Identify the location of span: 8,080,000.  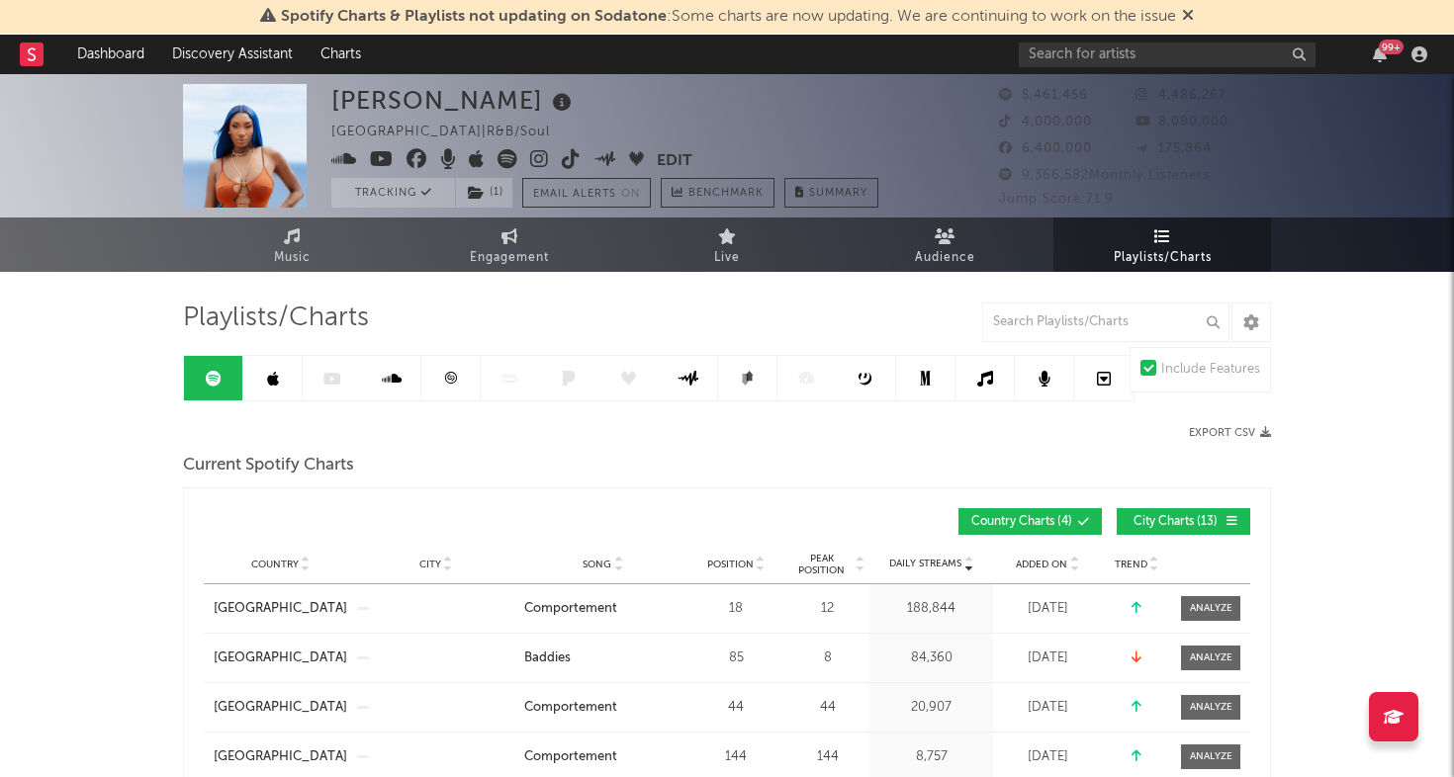
(1182, 122).